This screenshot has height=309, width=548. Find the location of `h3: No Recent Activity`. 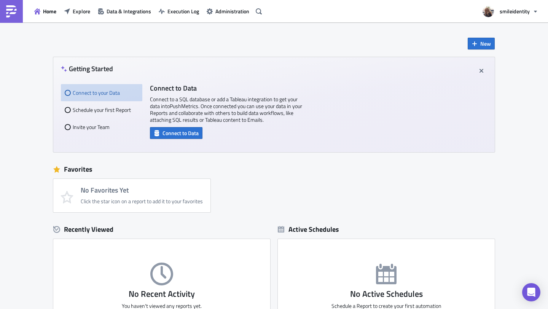

h3: No Recent Activity is located at coordinates (162, 294).